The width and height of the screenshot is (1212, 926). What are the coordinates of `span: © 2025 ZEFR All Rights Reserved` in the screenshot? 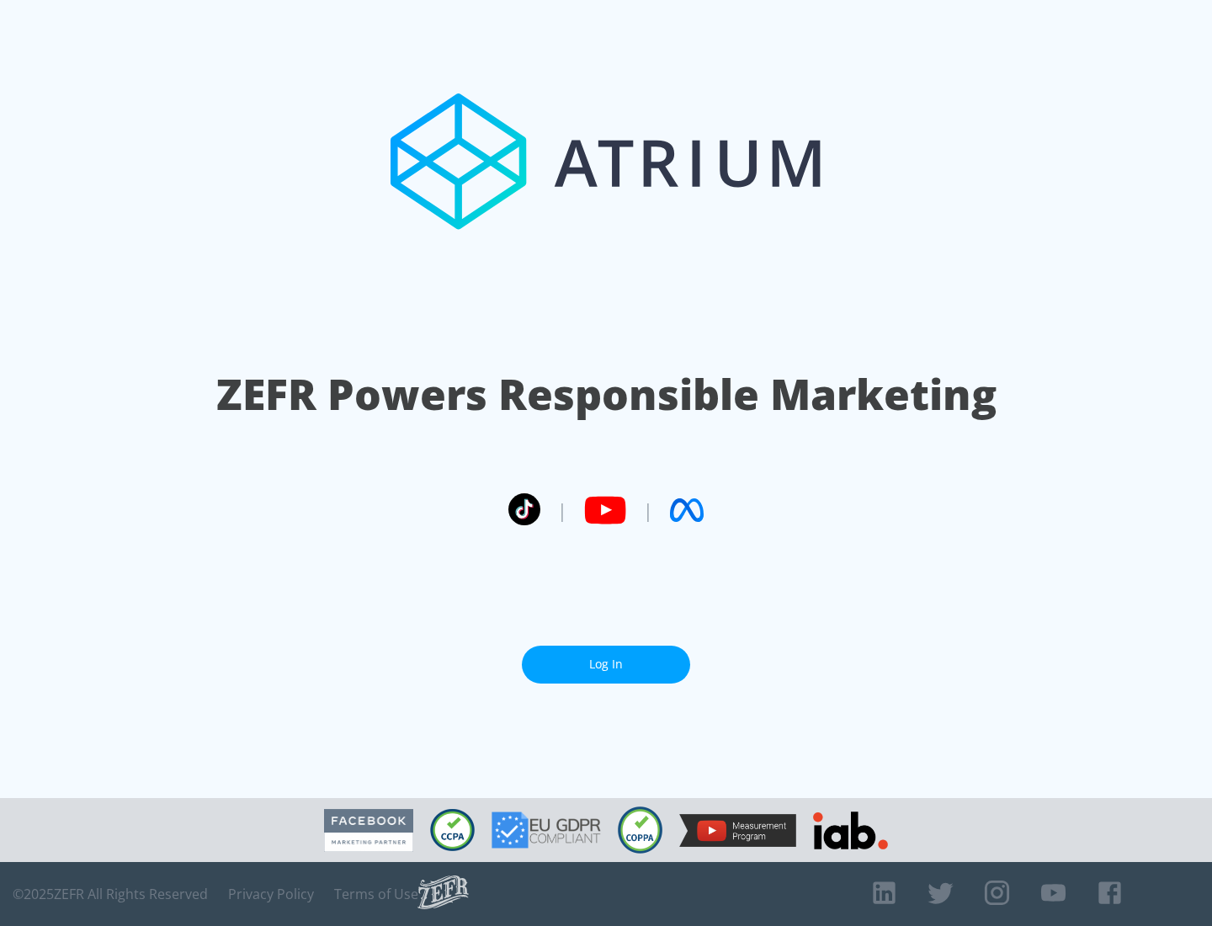 It's located at (110, 894).